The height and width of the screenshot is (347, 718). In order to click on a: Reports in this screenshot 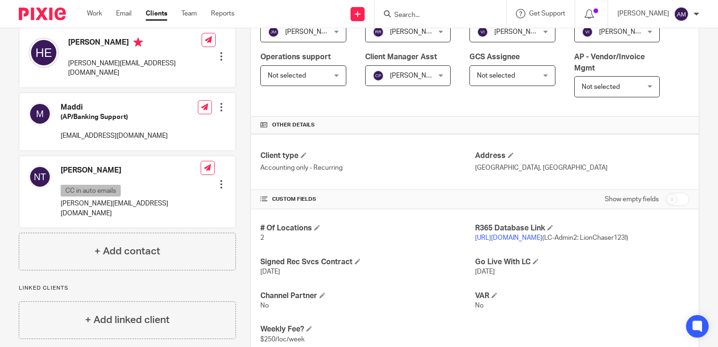, I will do `click(223, 14)`.